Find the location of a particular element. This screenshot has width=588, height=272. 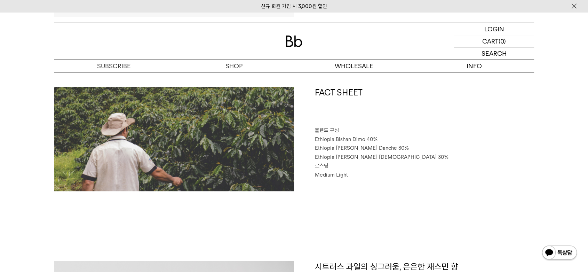

a: SUBSCRIBE is located at coordinates (114, 66).